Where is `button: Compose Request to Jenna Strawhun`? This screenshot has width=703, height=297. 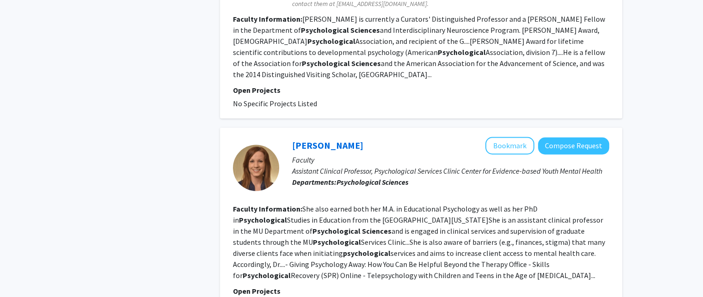
button: Compose Request to Jenna Strawhun is located at coordinates (574, 146).